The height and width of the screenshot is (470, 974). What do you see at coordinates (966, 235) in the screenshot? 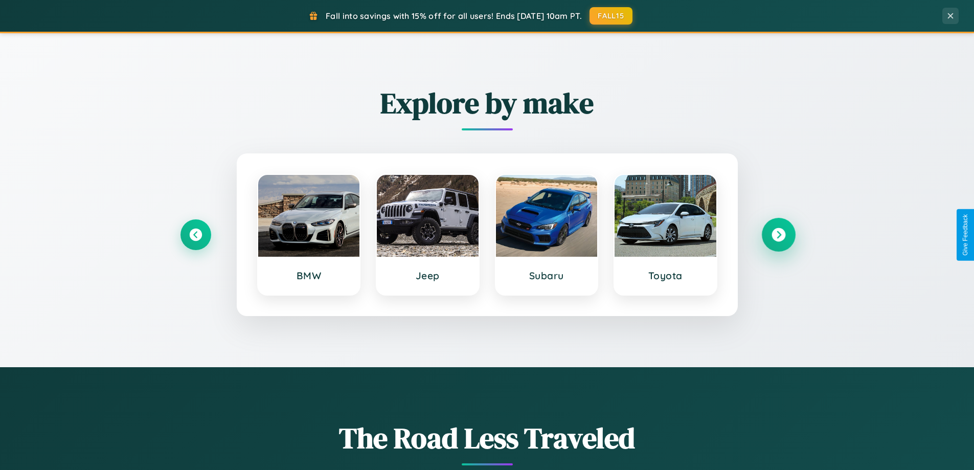
I see `div: Give Feedback` at bounding box center [966, 235].